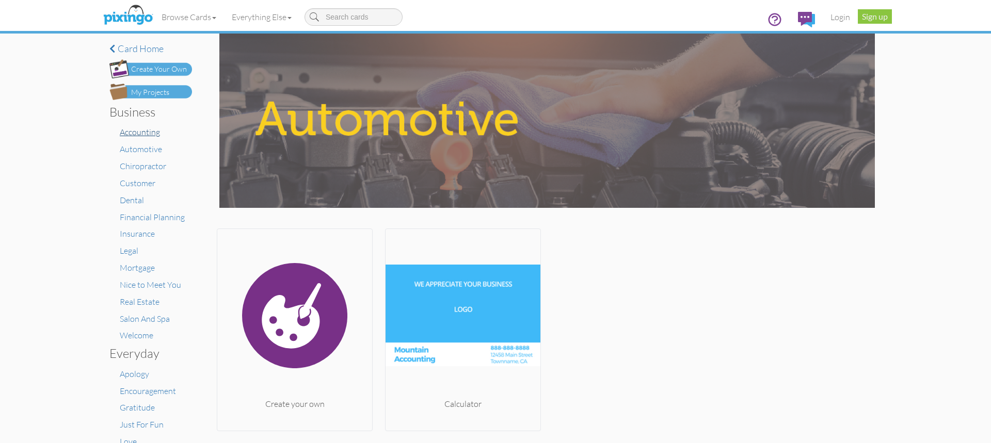  I want to click on a: Legal, so click(129, 251).